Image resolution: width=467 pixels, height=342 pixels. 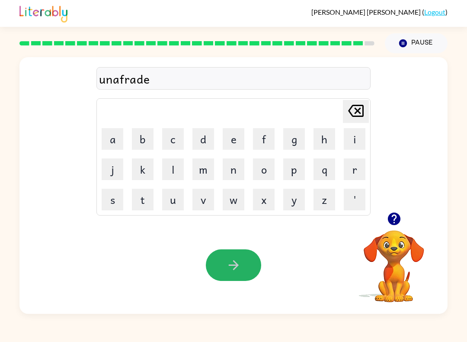 I want to click on button: d, so click(x=203, y=139).